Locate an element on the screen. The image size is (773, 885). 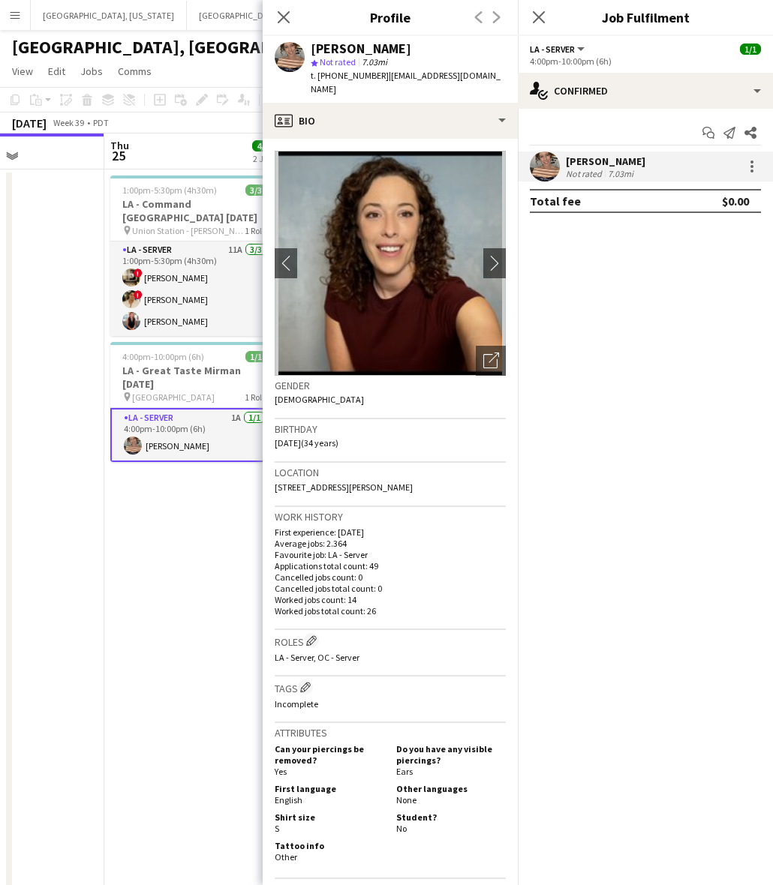
p: Applications total count: 49 is located at coordinates (390, 566).